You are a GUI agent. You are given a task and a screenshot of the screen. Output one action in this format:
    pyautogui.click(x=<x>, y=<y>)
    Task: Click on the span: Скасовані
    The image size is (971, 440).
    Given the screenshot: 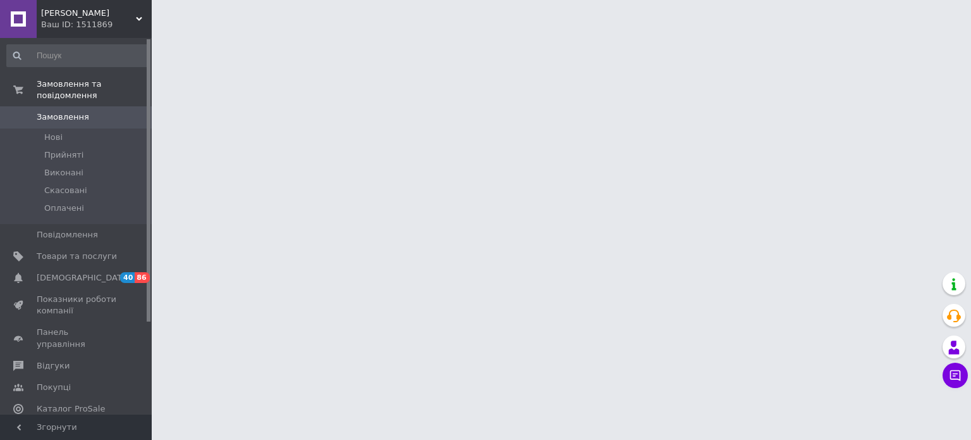 What is the action you would take?
    pyautogui.click(x=66, y=190)
    